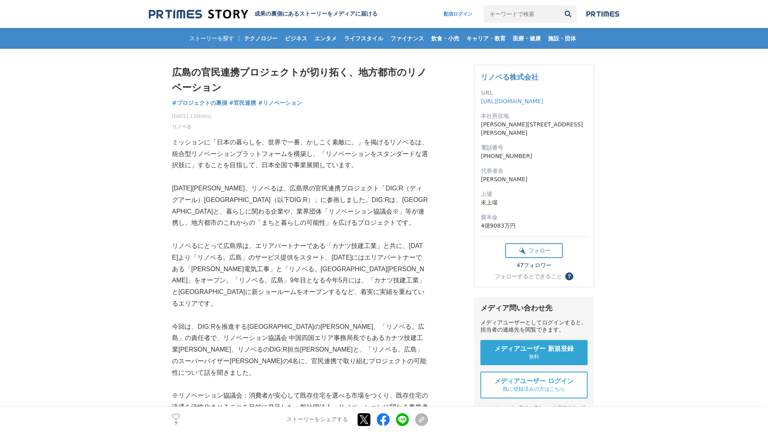 Image resolution: width=768 pixels, height=432 pixels. I want to click on div: メディア問い合わせ先, so click(534, 308).